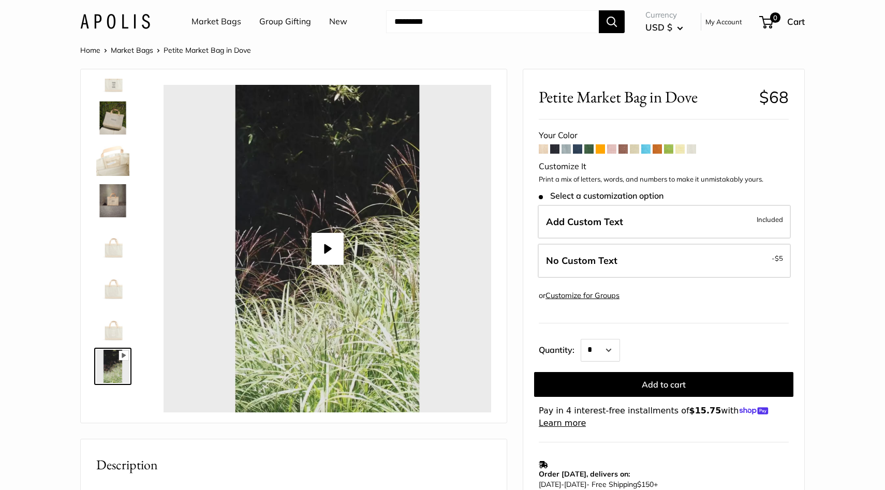 The height and width of the screenshot is (490, 885). I want to click on span: Add Custom Text, so click(584, 221).